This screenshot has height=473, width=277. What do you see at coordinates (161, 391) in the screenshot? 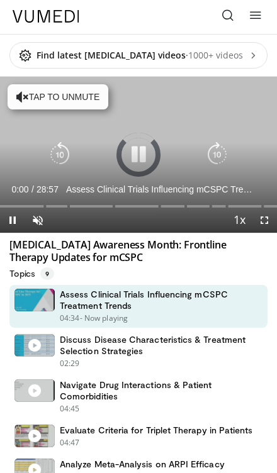
I see `h4: Navigate Drug Interactions & Patient Comorbidities` at bounding box center [161, 391].